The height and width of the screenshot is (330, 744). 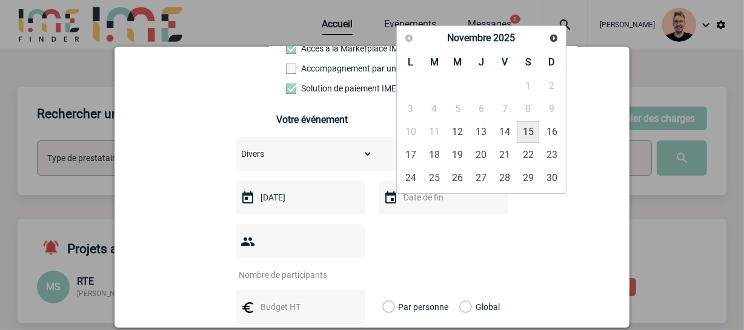 I want to click on a: 13, so click(x=481, y=132).